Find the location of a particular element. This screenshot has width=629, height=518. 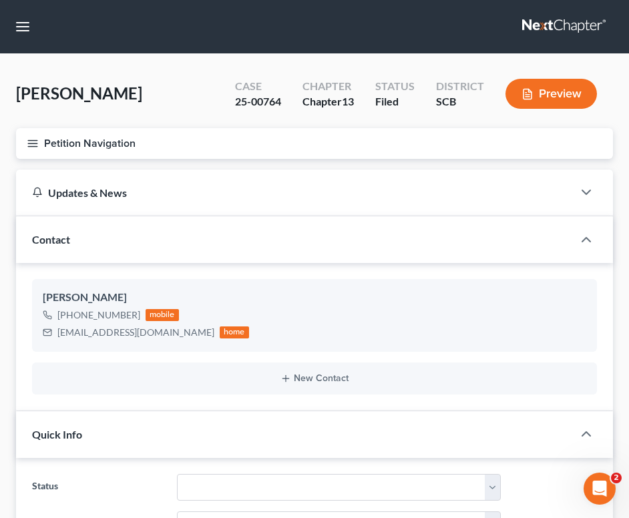

div: District is located at coordinates (460, 86).